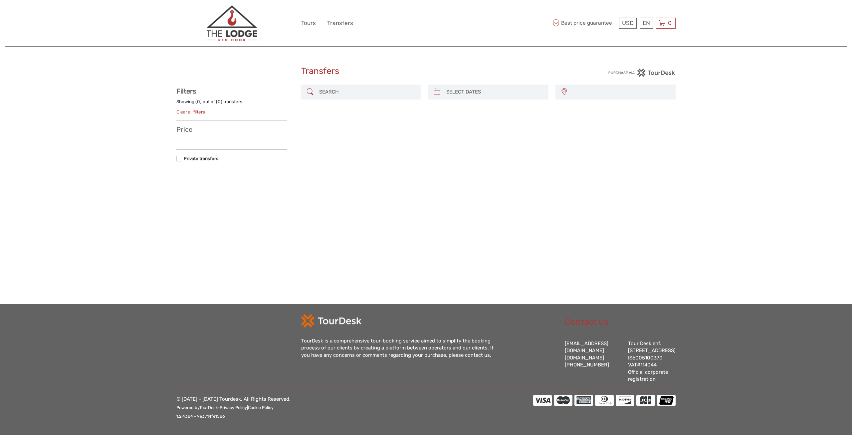 Image resolution: width=852 pixels, height=435 pixels. I want to click on div: Showing ( ) out of ( ) transfers, so click(232, 103).